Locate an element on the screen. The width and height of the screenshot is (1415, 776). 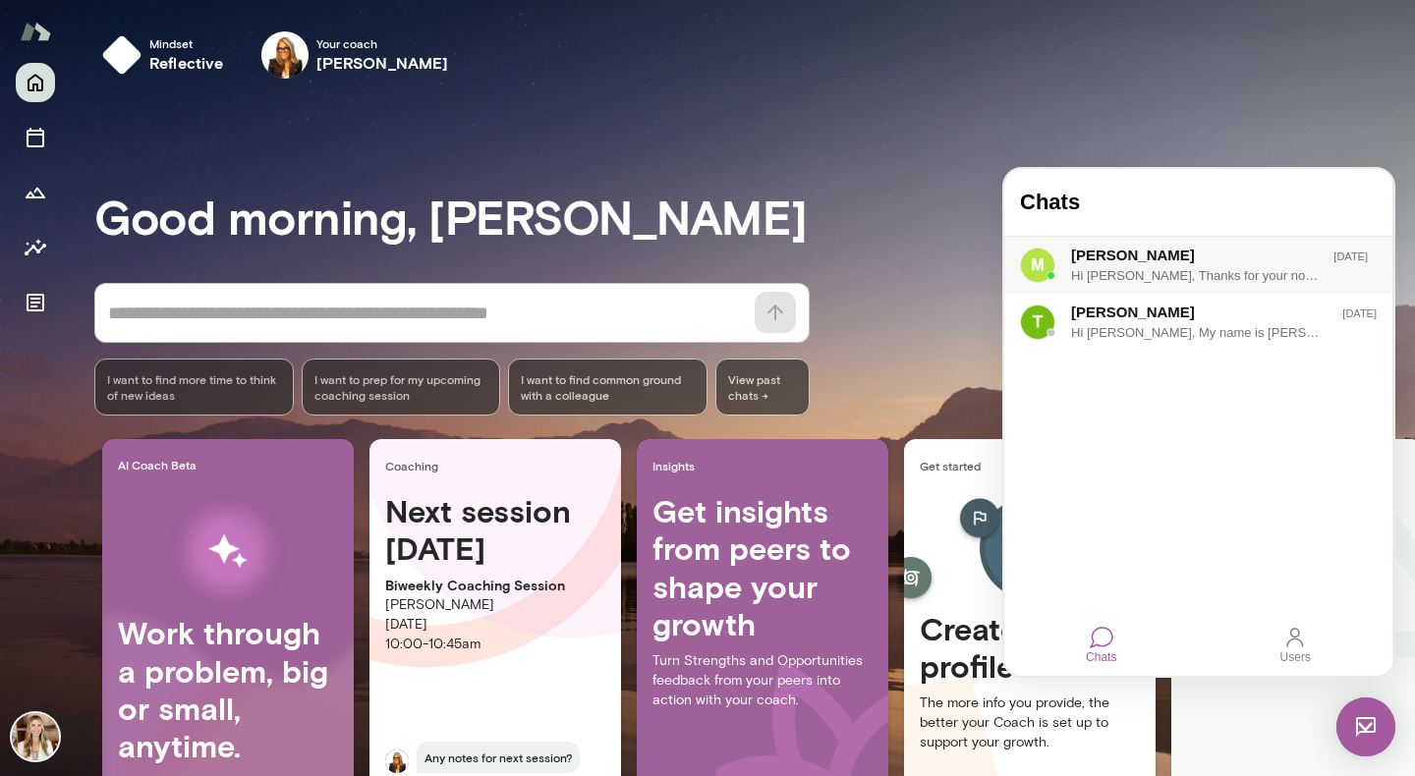
span: I want to prep for my upcoming coaching session is located at coordinates (401, 387).